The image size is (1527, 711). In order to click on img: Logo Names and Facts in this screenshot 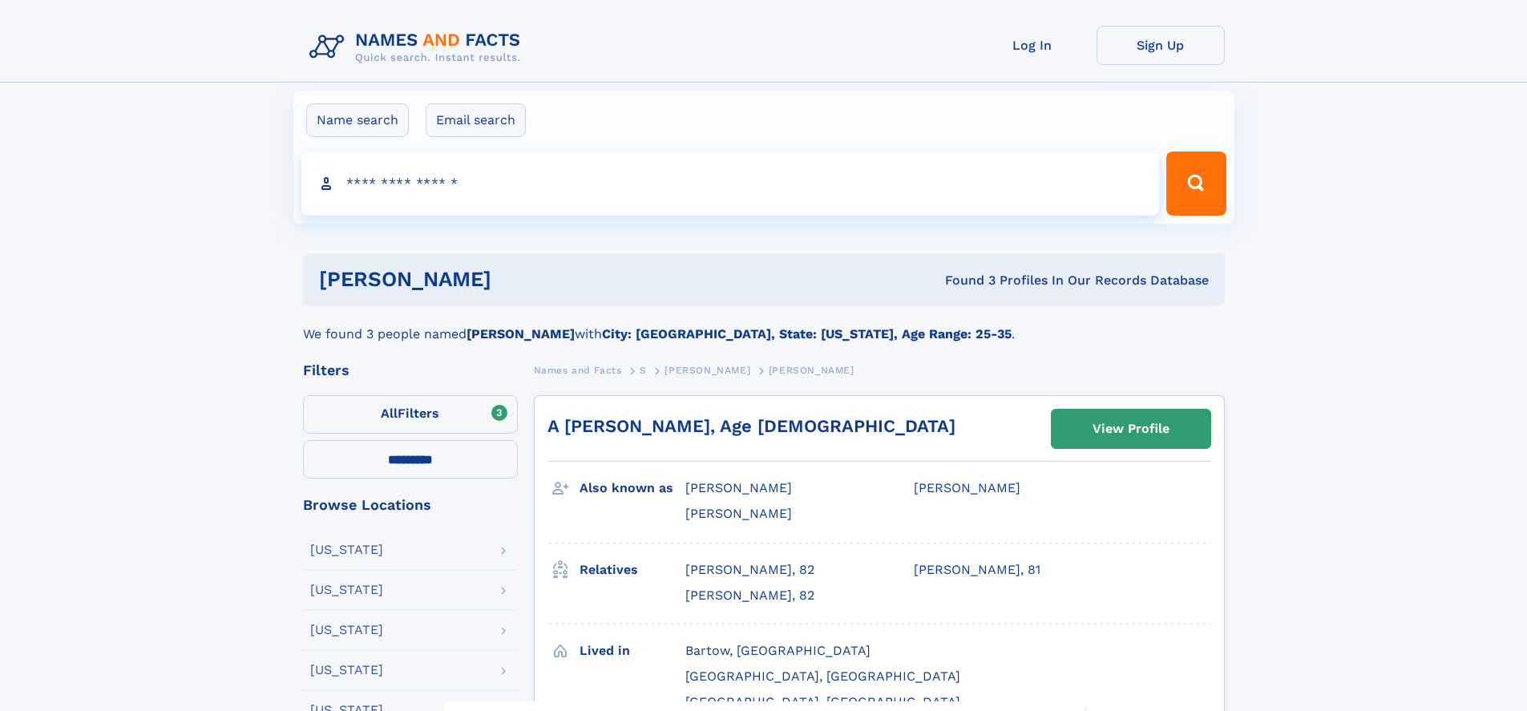, I will do `click(419, 47)`.